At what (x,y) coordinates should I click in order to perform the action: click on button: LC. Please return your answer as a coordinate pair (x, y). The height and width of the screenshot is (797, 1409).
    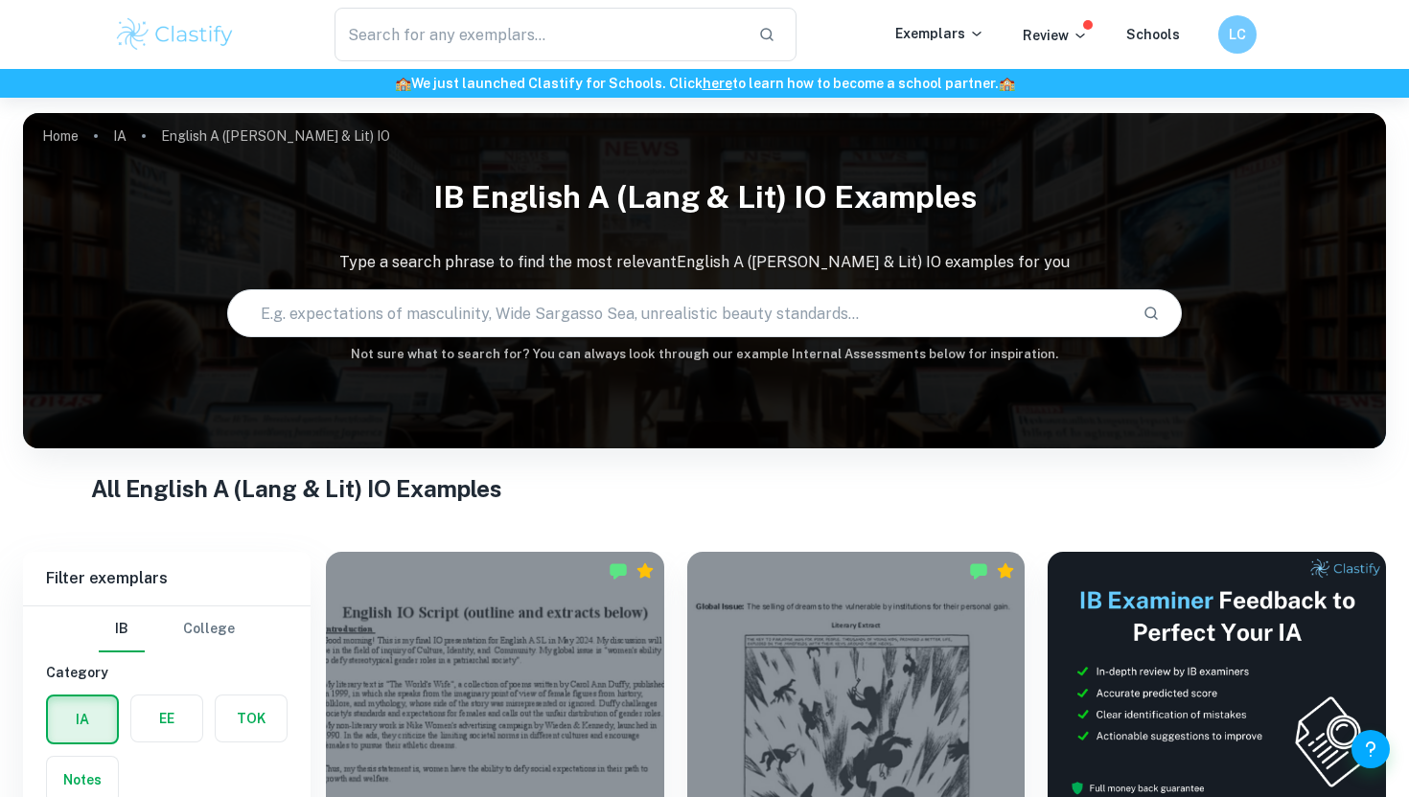
    Looking at the image, I should click on (1237, 34).